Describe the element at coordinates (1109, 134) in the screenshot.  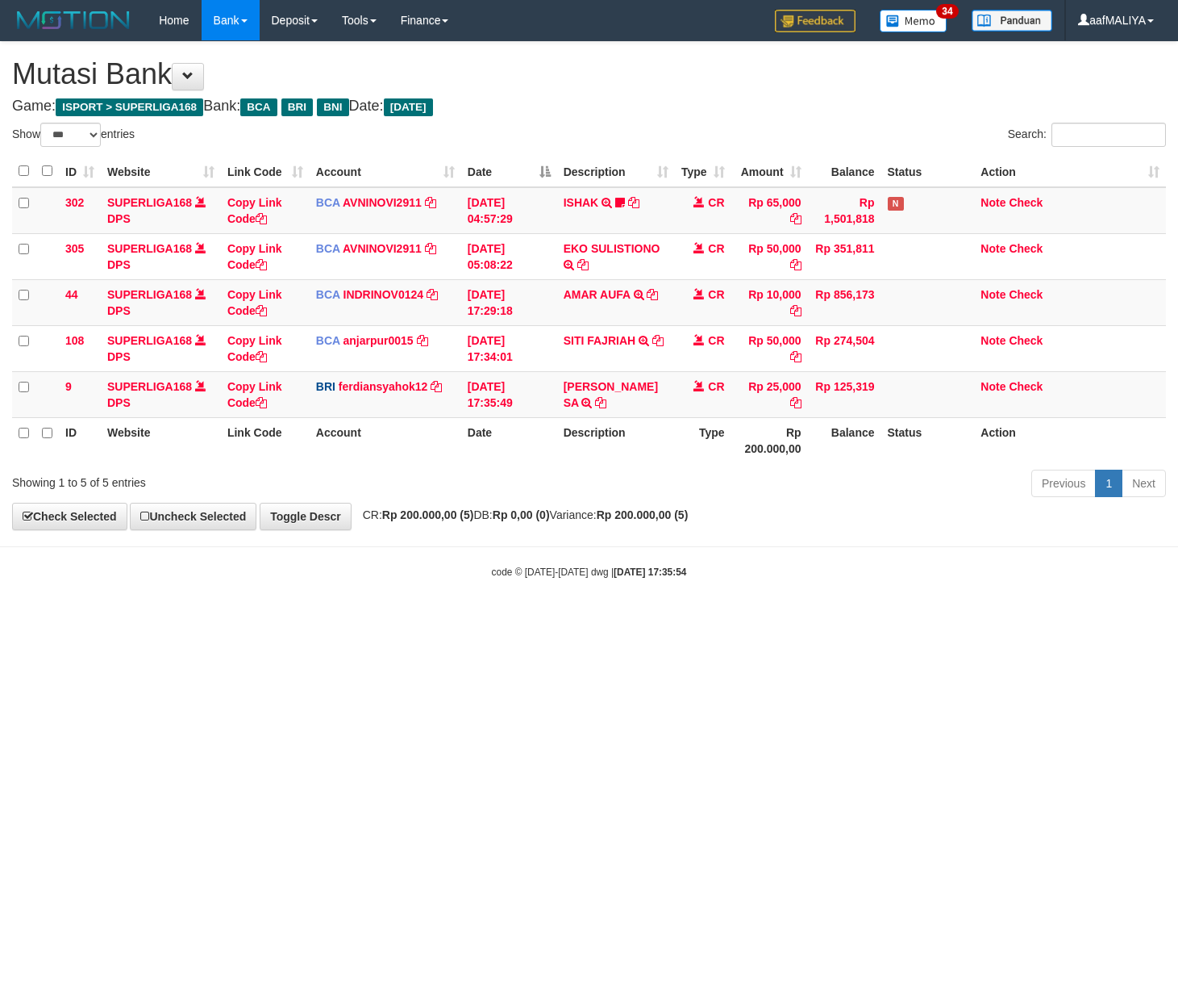
I see `input: Search:` at that location.